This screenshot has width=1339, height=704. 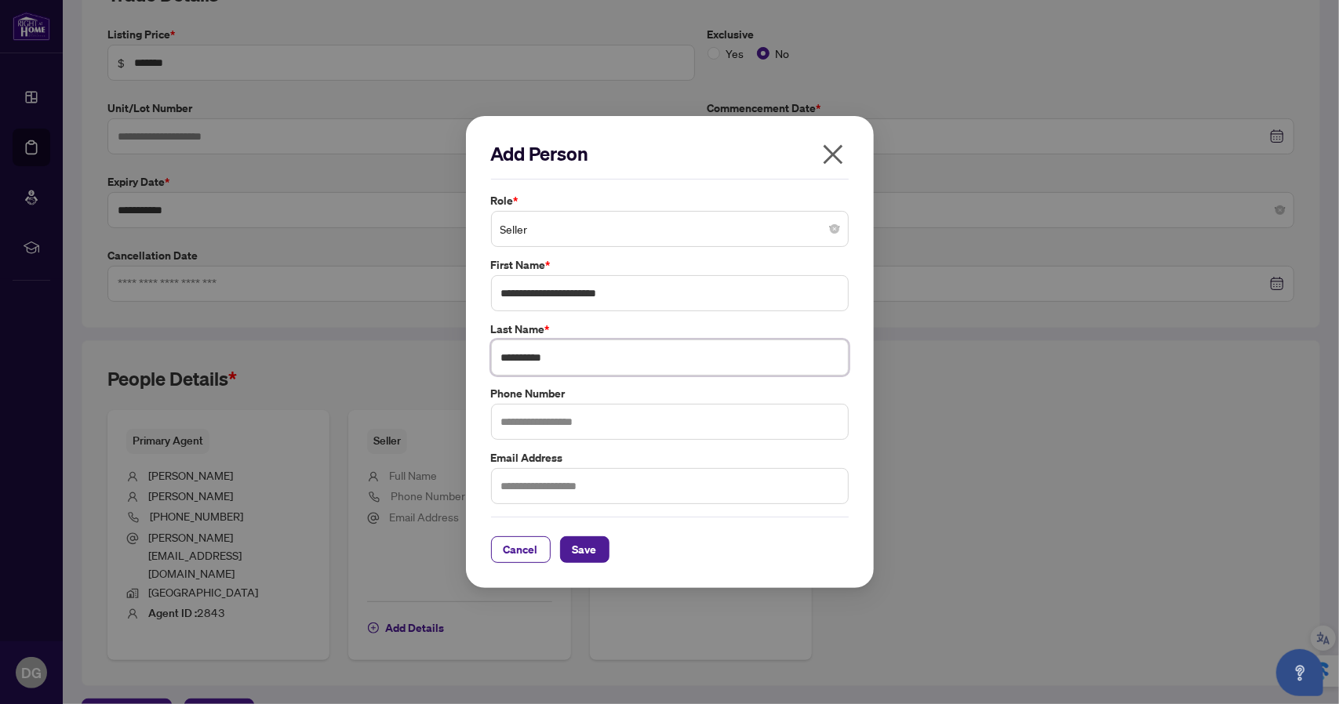 What do you see at coordinates (670, 265) in the screenshot?
I see `label: First Name` at bounding box center [670, 265].